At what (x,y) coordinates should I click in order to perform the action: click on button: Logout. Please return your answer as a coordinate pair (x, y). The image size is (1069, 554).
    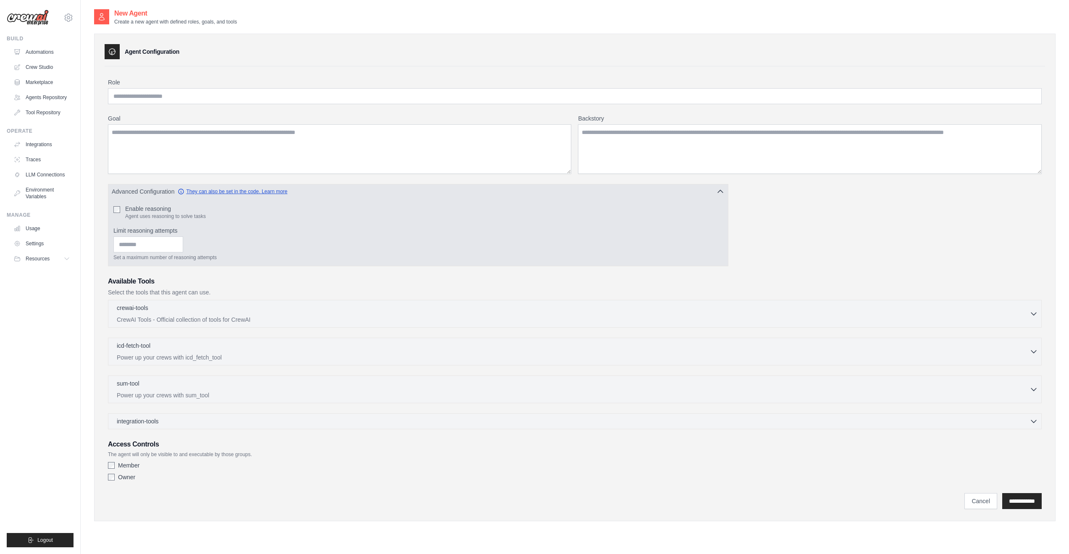
    Looking at the image, I should click on (40, 540).